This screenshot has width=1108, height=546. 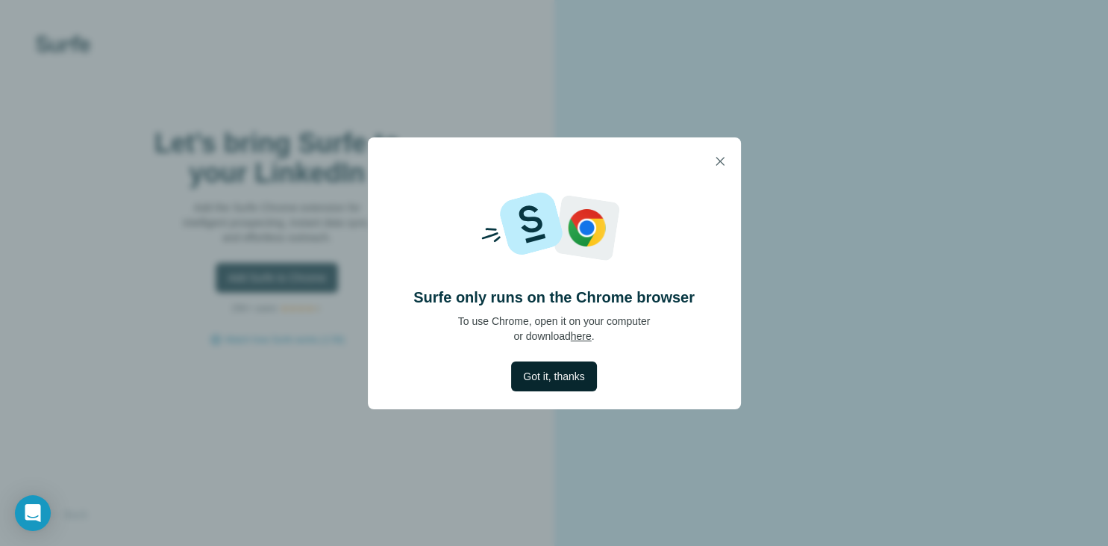 I want to click on p: To use Chrome, open it on your computer or download ., so click(x=554, y=328).